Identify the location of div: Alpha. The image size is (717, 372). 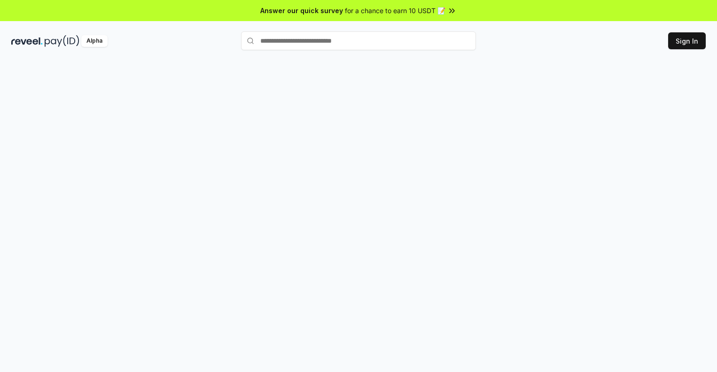
(94, 41).